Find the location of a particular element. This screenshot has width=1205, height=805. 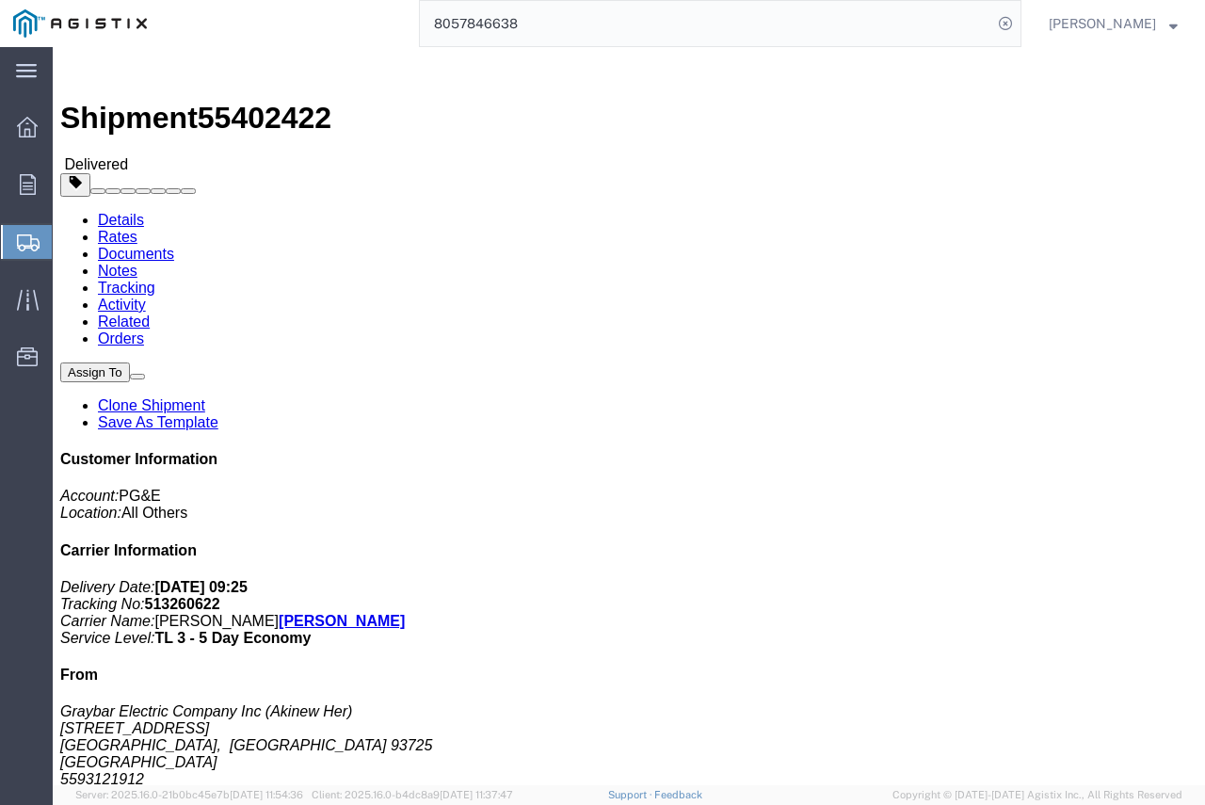

a: Support is located at coordinates (632, 795).